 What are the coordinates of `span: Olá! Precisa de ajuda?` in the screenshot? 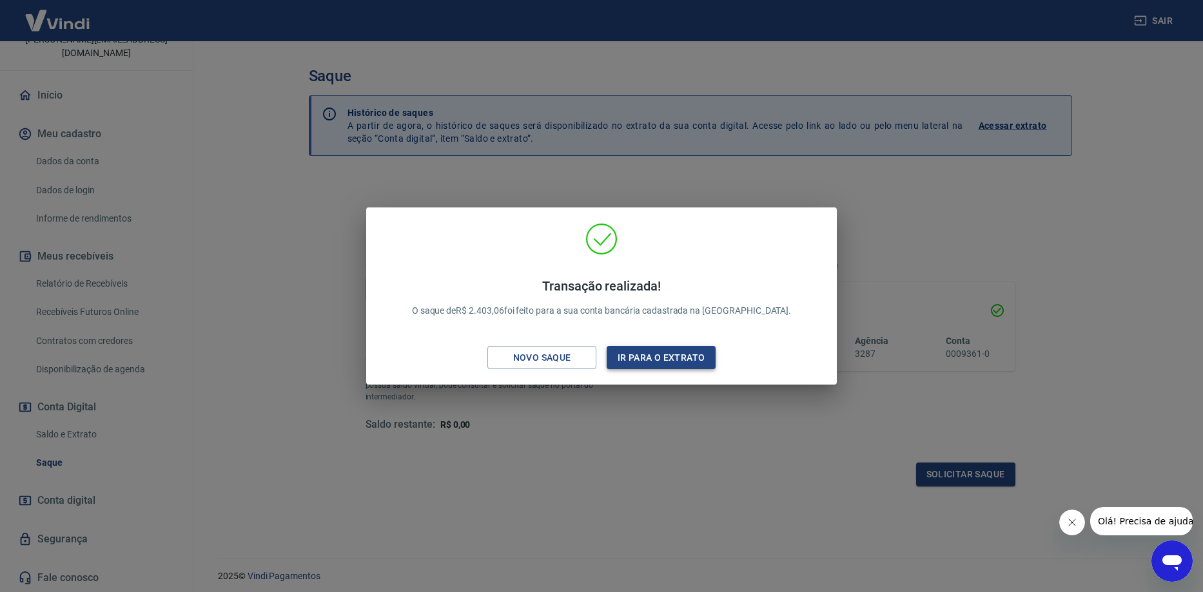 It's located at (58, 14).